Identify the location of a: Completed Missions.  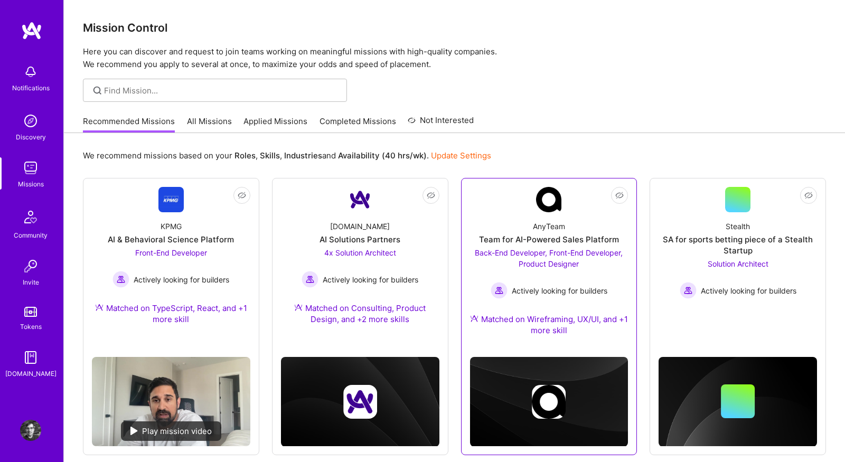
(358, 124).